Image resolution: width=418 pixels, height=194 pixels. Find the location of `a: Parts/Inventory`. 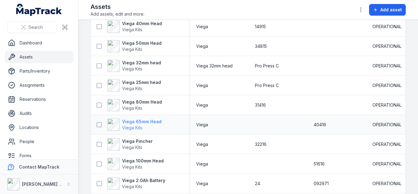

a: Parts/Inventory is located at coordinates (39, 71).